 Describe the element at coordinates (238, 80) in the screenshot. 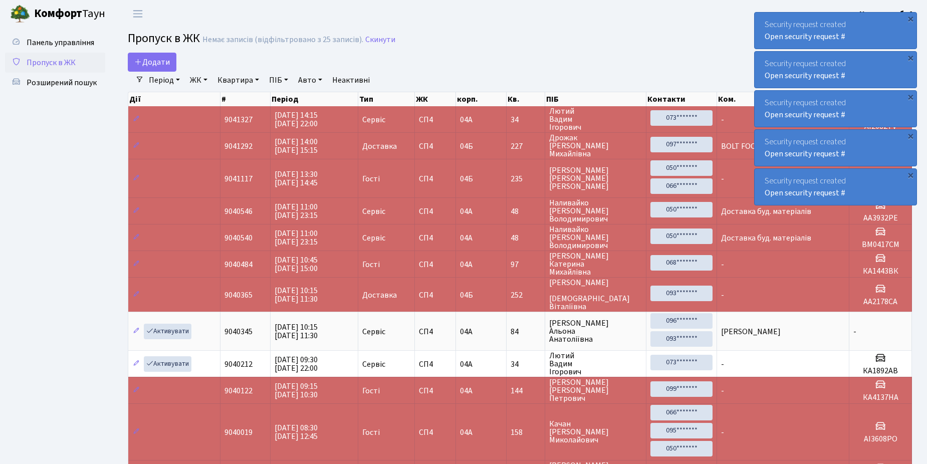

I see `a: Квартира` at that location.